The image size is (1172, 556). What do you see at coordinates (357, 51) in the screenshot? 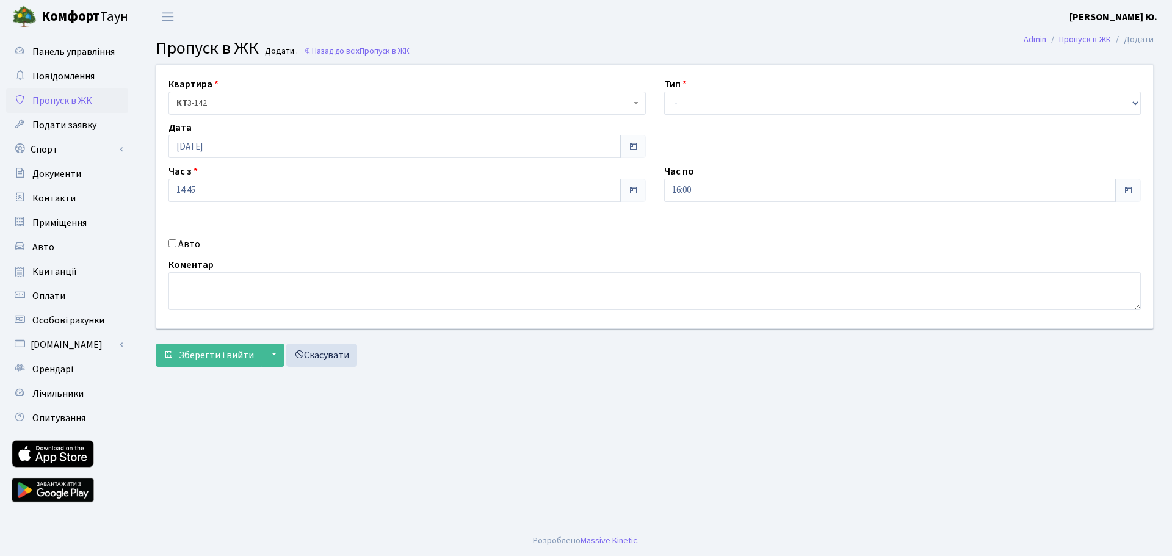
I see `a: Назад до всіхПропуск в ЖК` at bounding box center [357, 51].